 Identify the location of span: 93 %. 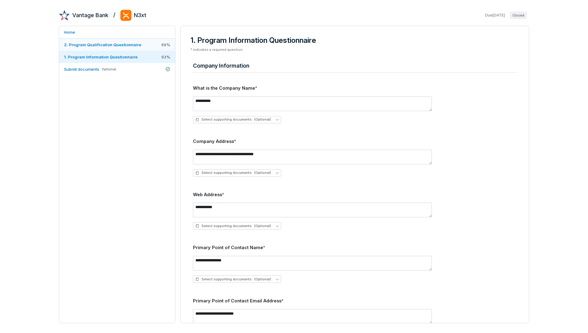
(166, 57).